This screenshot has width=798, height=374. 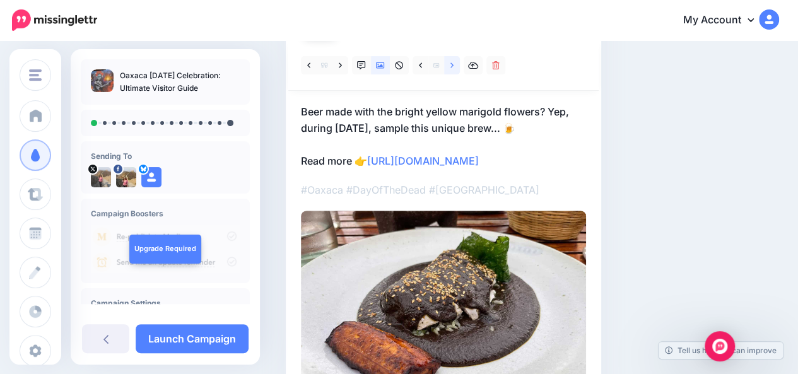 What do you see at coordinates (165, 156) in the screenshot?
I see `h4: Sending To` at bounding box center [165, 156].